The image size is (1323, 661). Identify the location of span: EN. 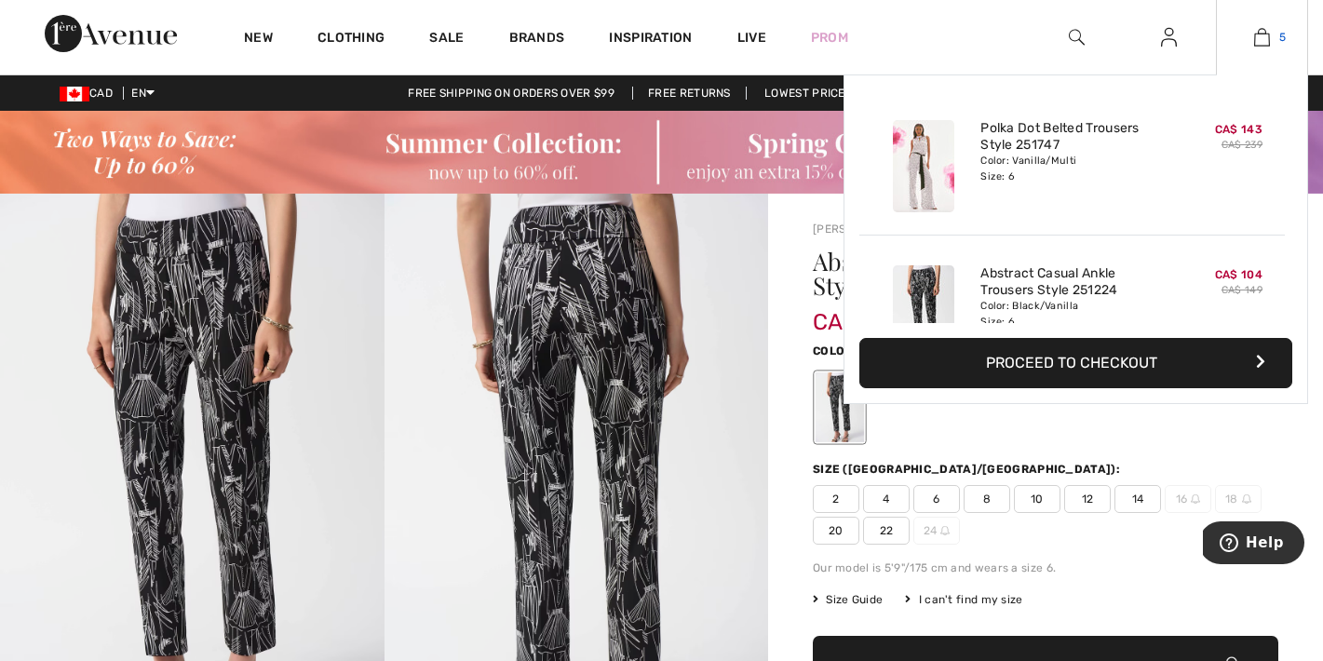
(142, 93).